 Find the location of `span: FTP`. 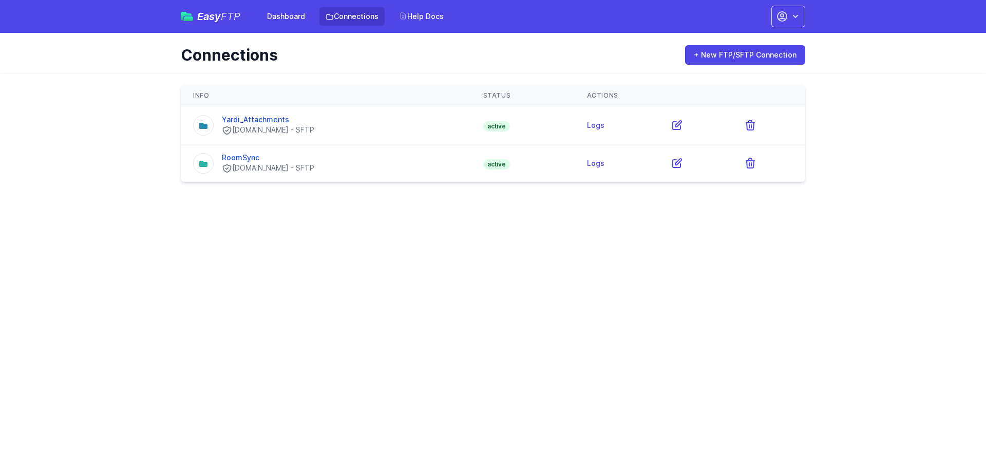

span: FTP is located at coordinates (231, 16).